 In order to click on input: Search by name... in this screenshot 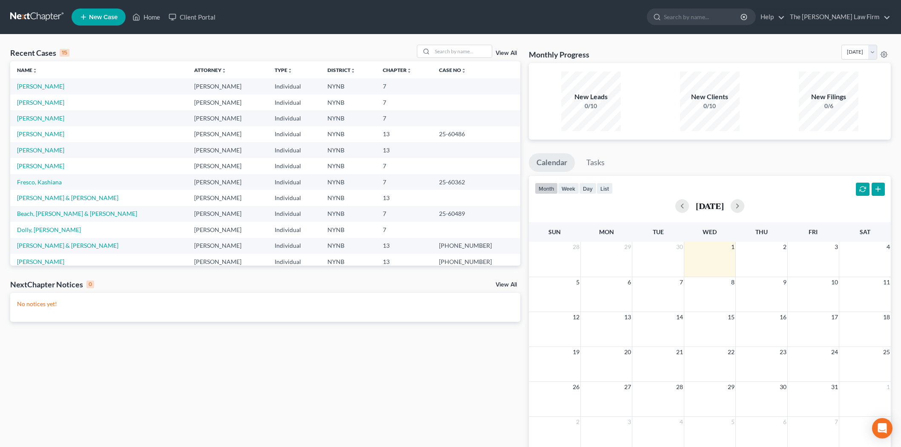, I will do `click(462, 51)`.